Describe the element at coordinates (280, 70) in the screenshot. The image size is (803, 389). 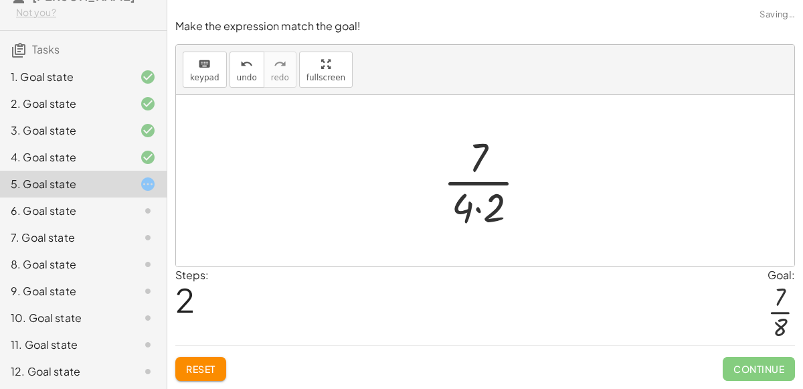
I see `button: redoredo` at that location.